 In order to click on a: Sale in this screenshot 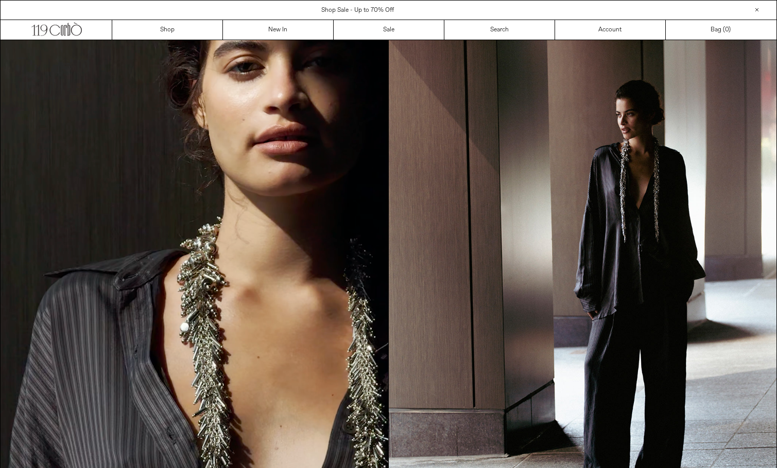, I will do `click(389, 30)`.